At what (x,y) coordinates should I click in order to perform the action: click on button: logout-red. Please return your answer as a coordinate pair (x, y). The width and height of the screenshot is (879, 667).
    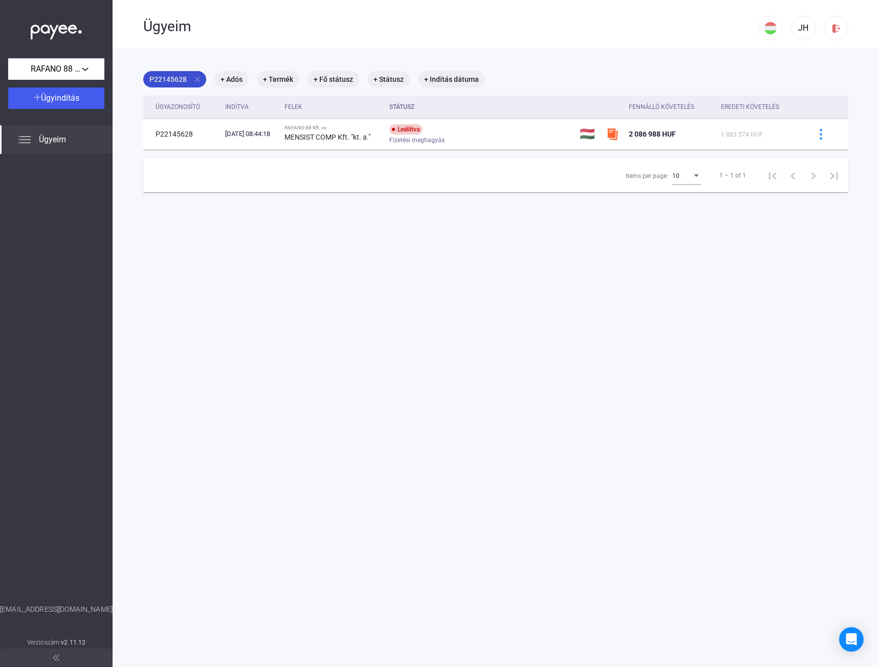
    Looking at the image, I should click on (836, 28).